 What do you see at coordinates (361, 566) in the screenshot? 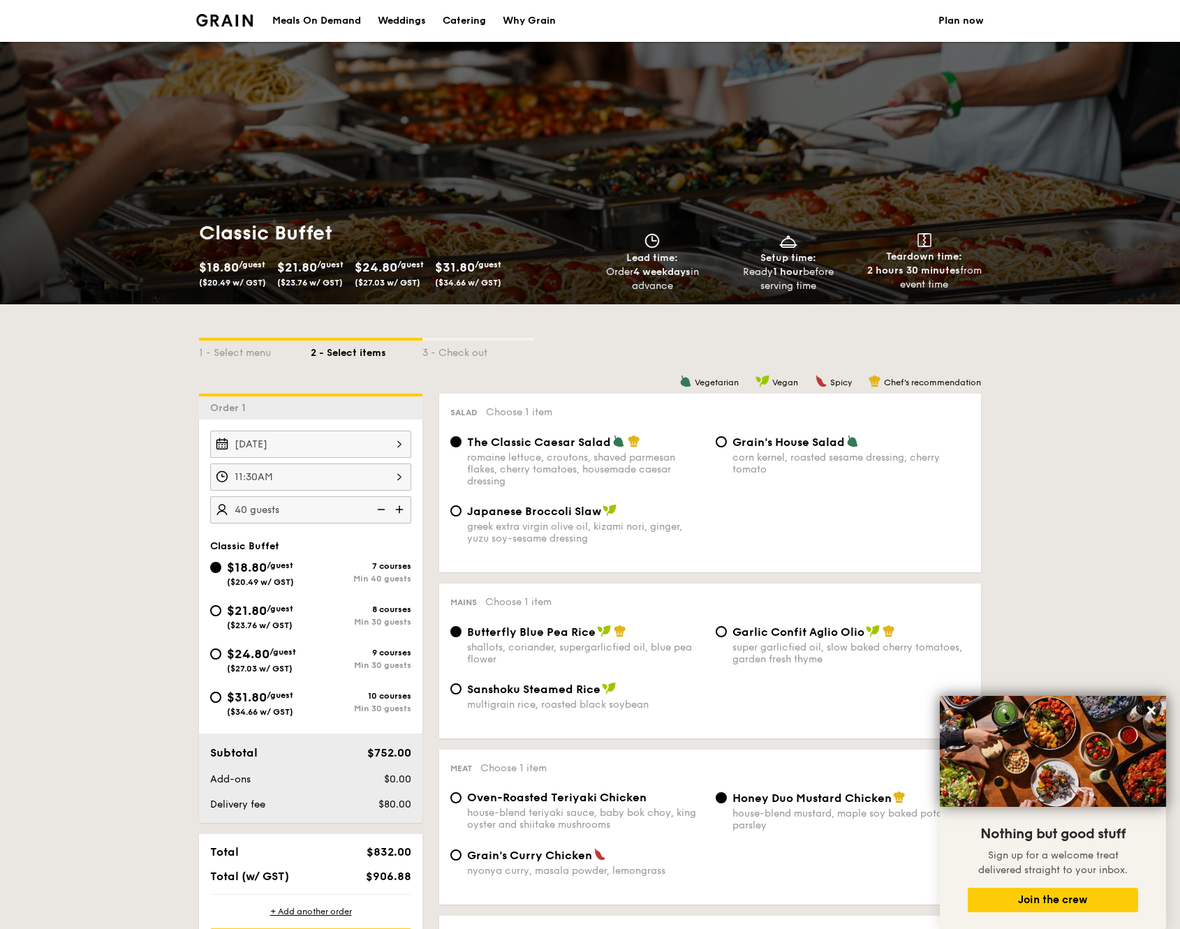
I see `div: 7 courses` at bounding box center [361, 566].